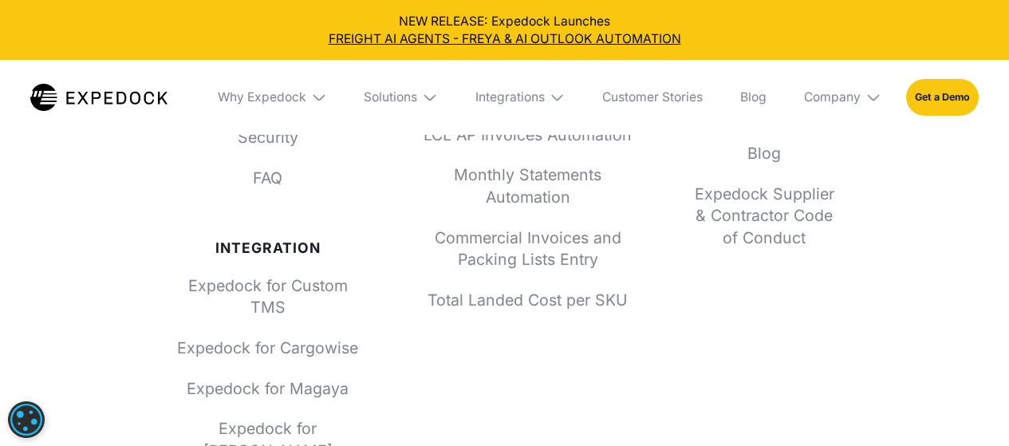 The width and height of the screenshot is (1009, 446). What do you see at coordinates (268, 389) in the screenshot?
I see `a: Expedock for Magaya` at bounding box center [268, 389].